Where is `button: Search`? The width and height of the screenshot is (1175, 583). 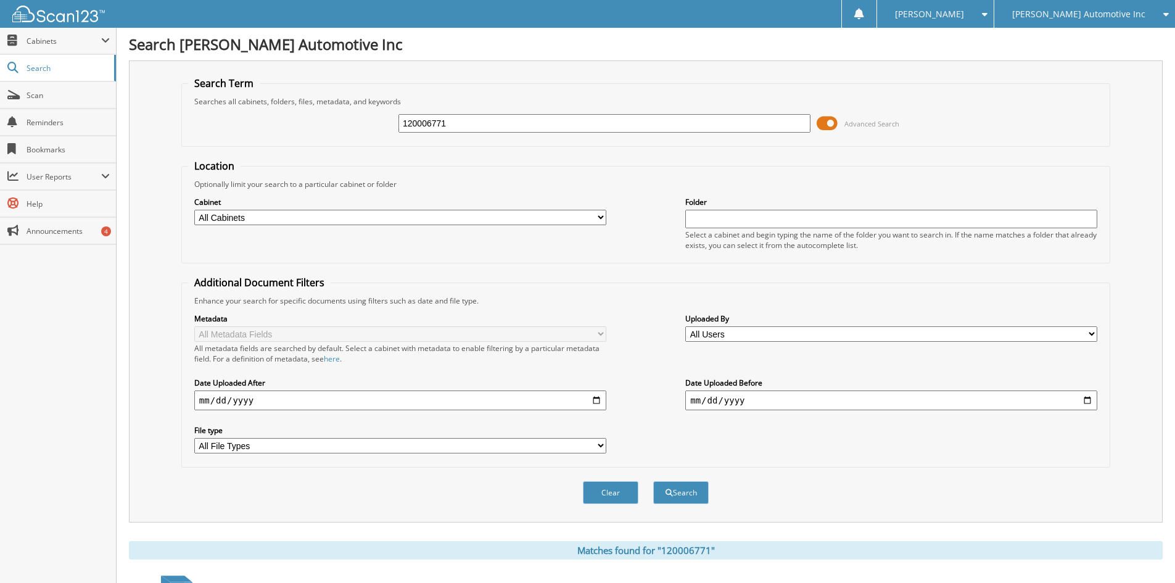
button: Search is located at coordinates (681, 492).